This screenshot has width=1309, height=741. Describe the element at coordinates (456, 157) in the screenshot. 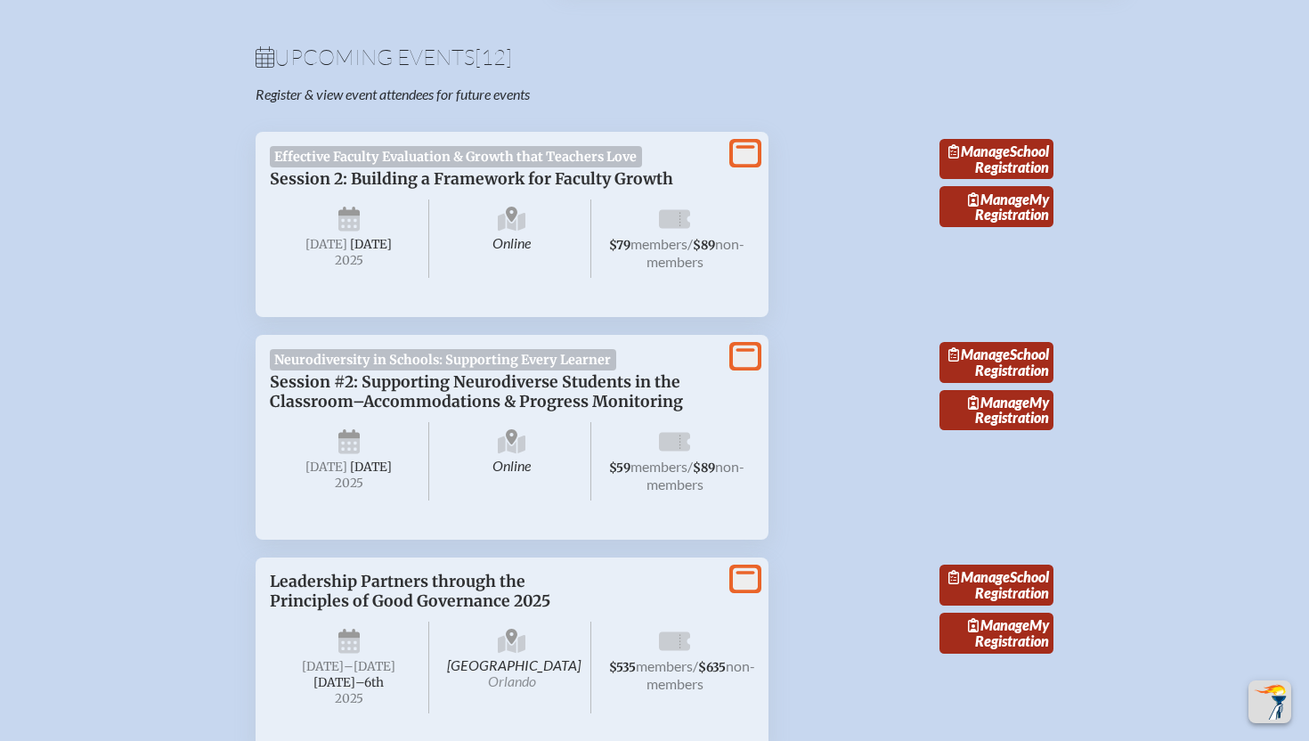

I see `span: Effective Faculty Evaluation & Growth that Teachers Love` at that location.